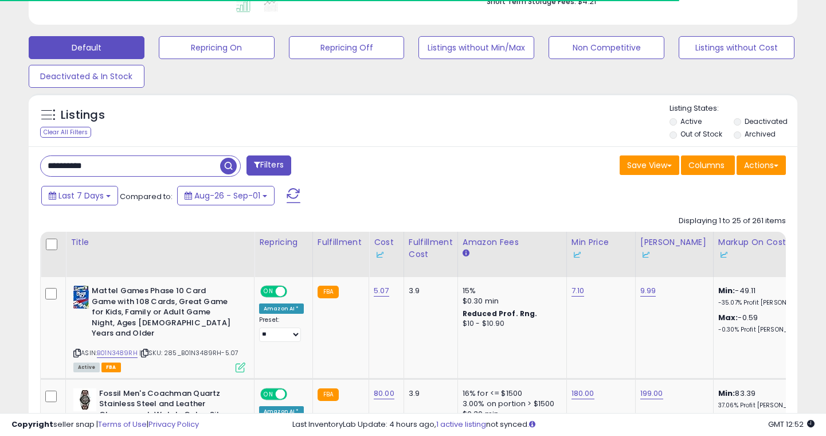 This screenshot has width=826, height=436. What do you see at coordinates (510, 291) in the screenshot?
I see `div: 15%` at bounding box center [510, 291].